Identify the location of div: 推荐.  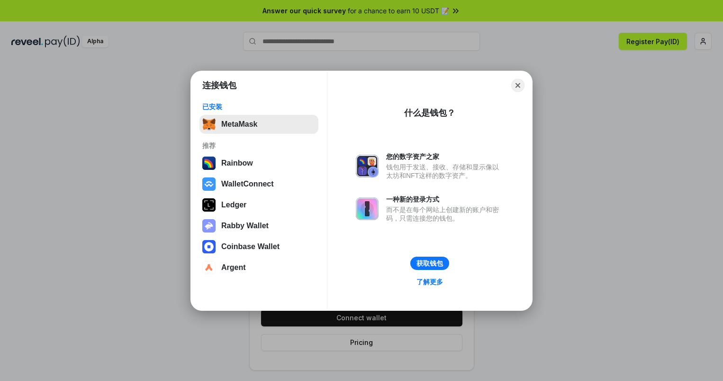
(259, 146).